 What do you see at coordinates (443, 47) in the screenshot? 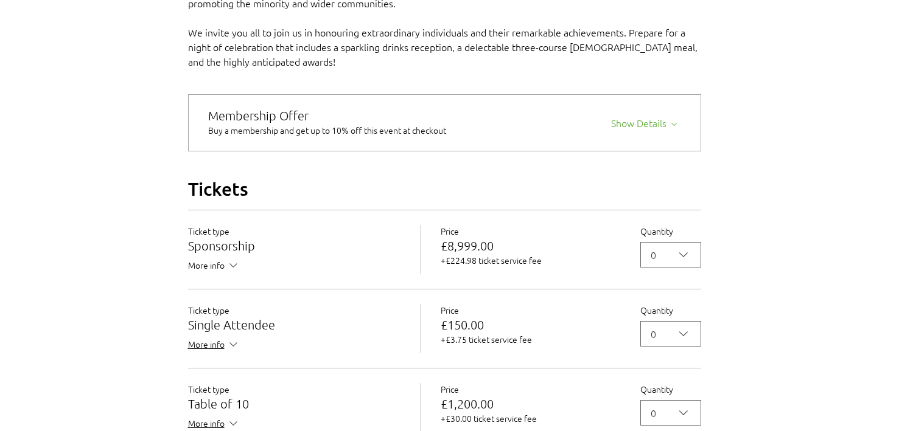
I see `span: We invite you all to join us in honouring extraordinary individuals and their remarkable achievem...` at bounding box center [443, 47].